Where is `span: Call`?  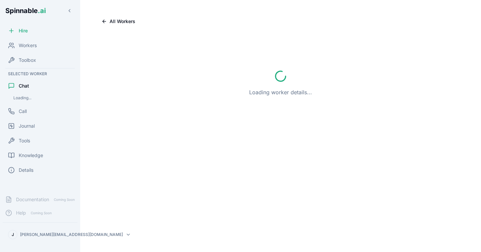 span: Call is located at coordinates (23, 111).